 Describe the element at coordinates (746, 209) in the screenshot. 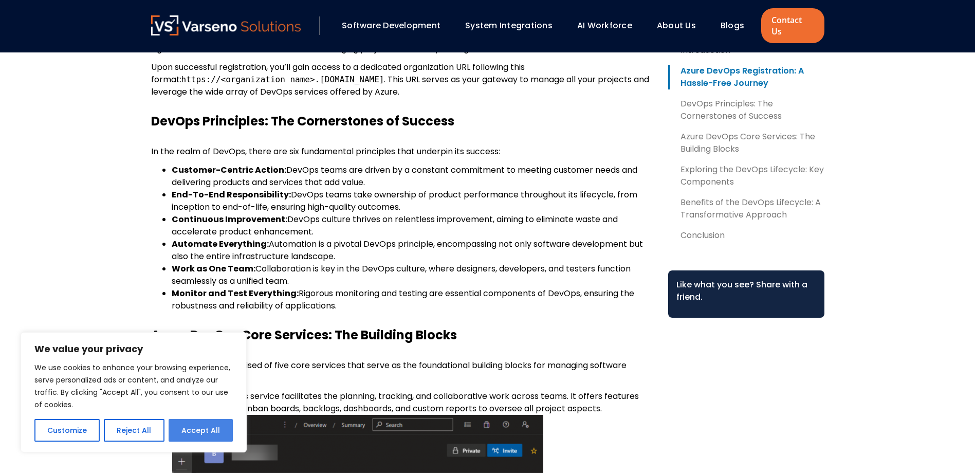

I see `a: Benefits of the DevOps Lifecycle: A Transformative Approach` at that location.